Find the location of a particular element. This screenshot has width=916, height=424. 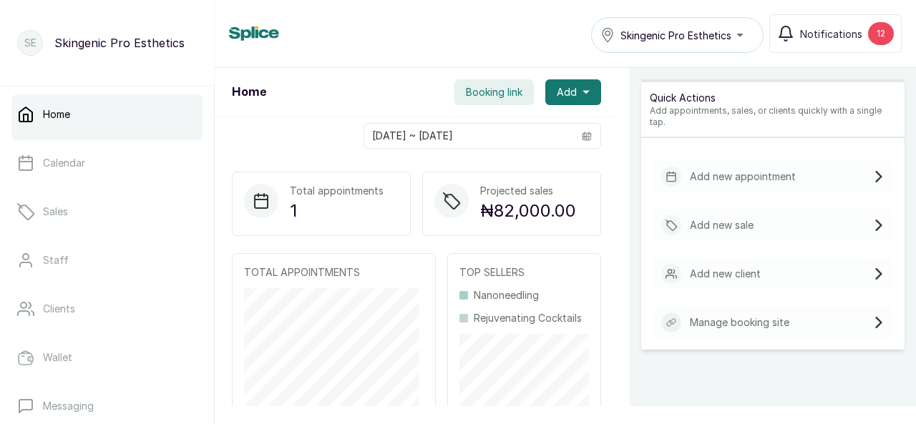

p: Add new client is located at coordinates (725, 274).